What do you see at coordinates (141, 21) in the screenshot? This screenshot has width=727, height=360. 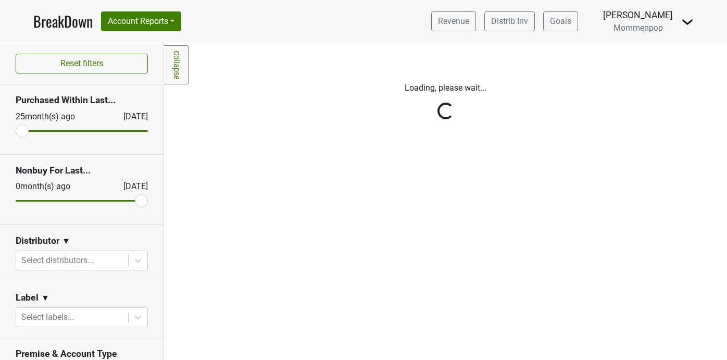 I see `button: Account Reports` at bounding box center [141, 21].